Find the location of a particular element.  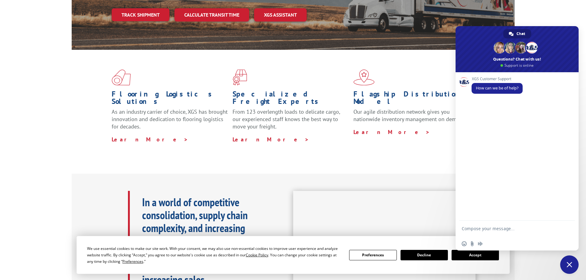

span: How can we be of help? is located at coordinates (497, 88).